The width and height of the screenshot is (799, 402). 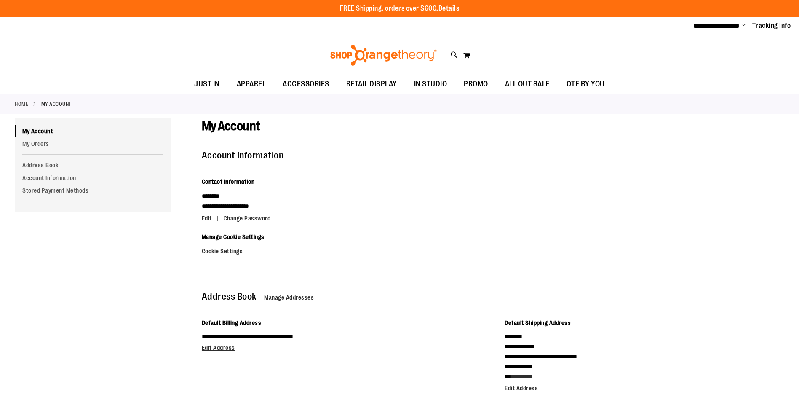 I want to click on span: Manage Addresses, so click(x=289, y=297).